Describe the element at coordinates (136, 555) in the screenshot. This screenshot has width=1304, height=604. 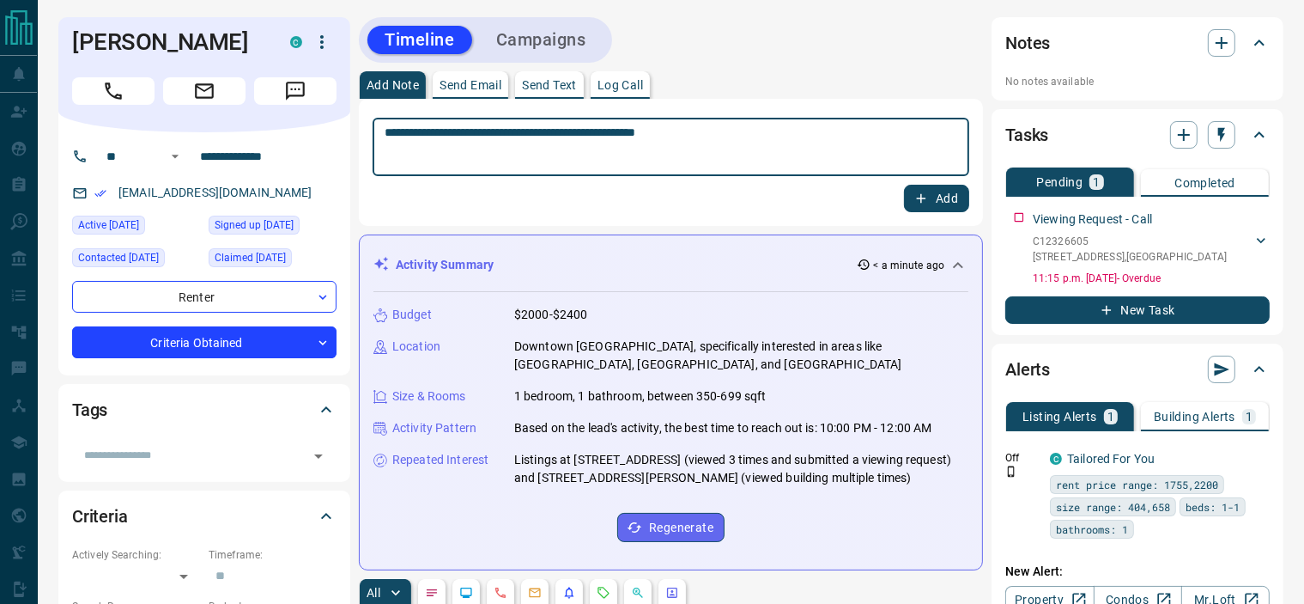
I see `p: Actively Searching:` at that location.